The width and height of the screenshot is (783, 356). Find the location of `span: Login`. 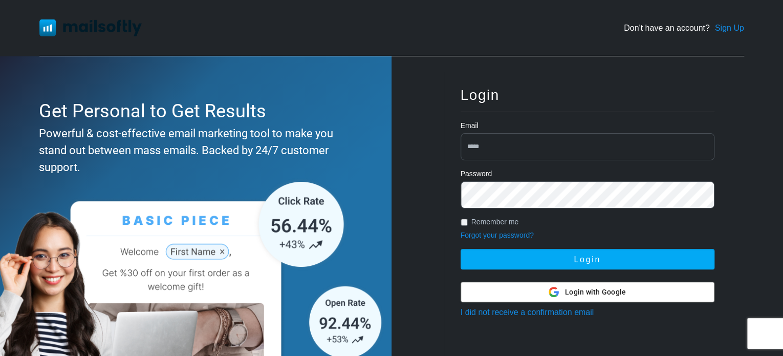

span: Login is located at coordinates (480, 95).